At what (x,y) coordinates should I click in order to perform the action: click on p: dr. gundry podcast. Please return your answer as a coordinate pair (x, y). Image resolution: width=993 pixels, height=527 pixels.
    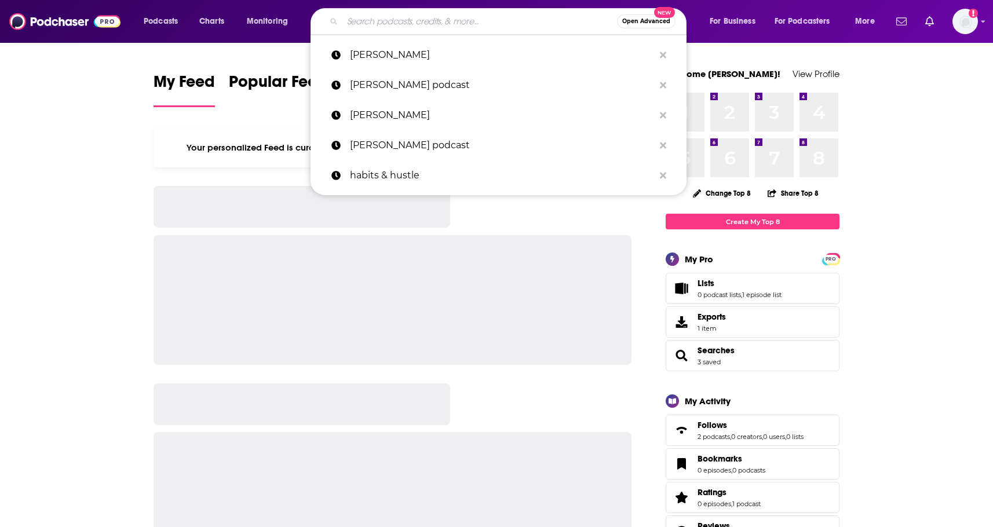
    Looking at the image, I should click on (502, 145).